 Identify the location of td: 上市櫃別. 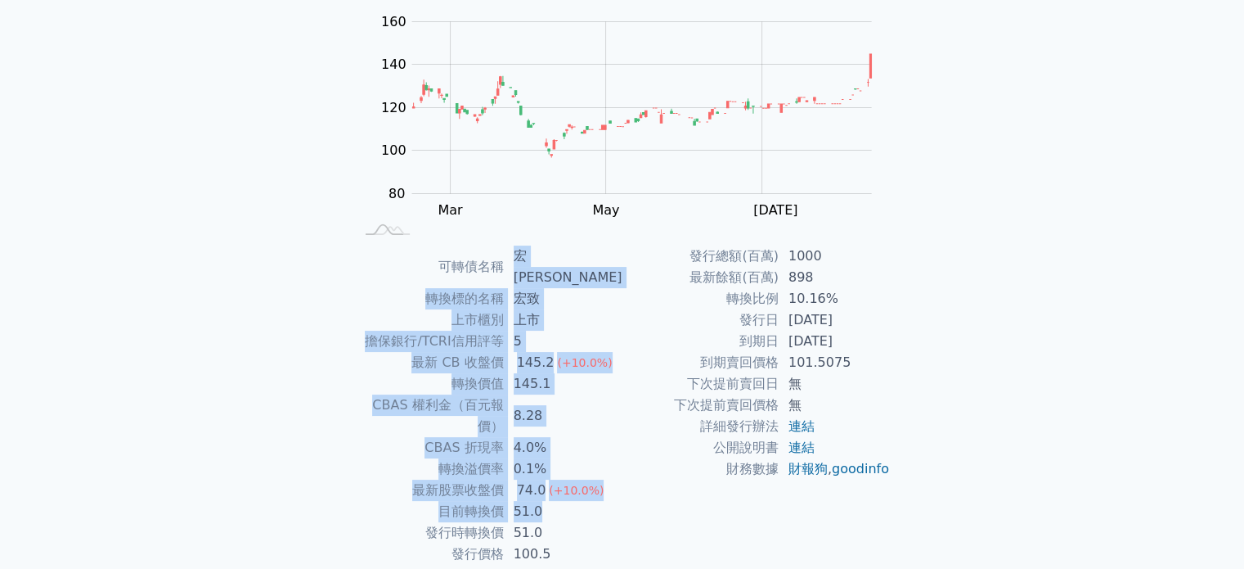
(429, 320).